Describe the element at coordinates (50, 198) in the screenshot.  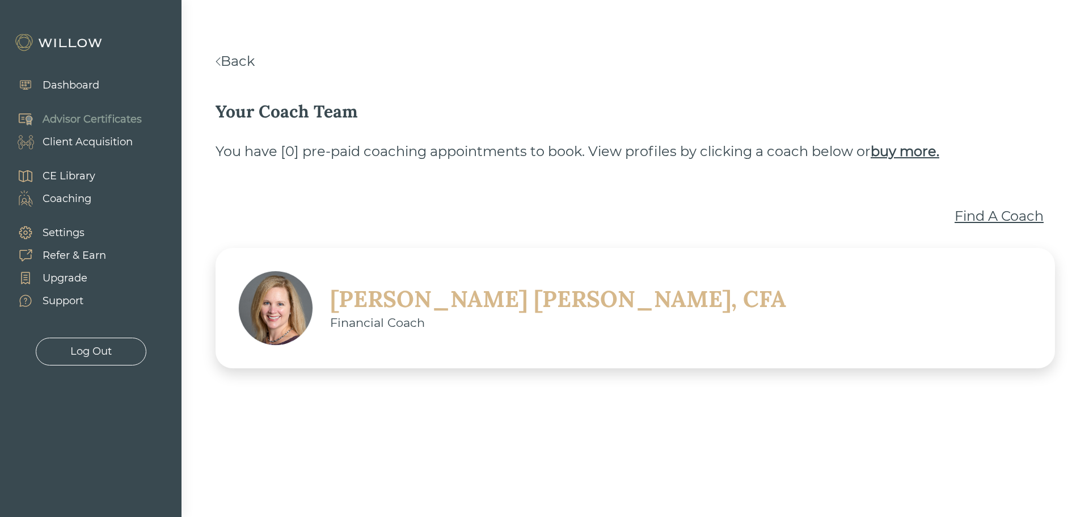
I see `a: Coaching` at that location.